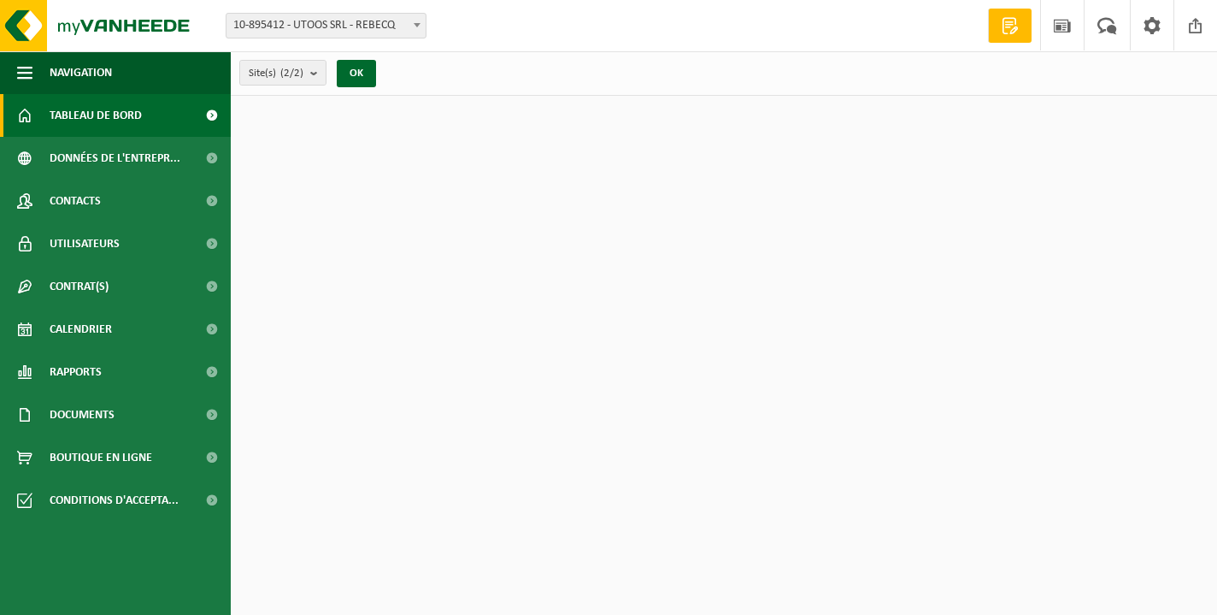 The image size is (1217, 615). What do you see at coordinates (292, 73) in the screenshot?
I see `count: (2/2)` at bounding box center [292, 73].